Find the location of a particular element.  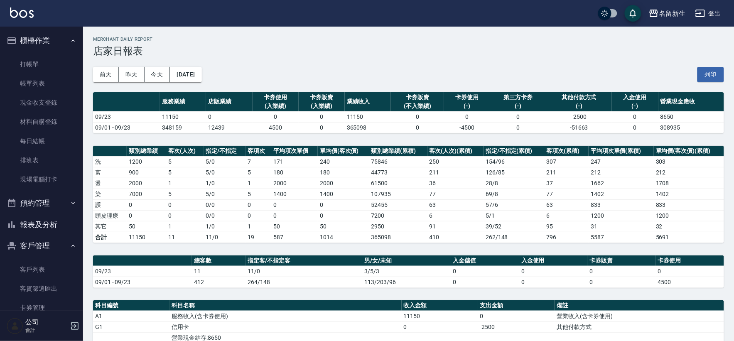

td: 染 is located at coordinates (110, 194).